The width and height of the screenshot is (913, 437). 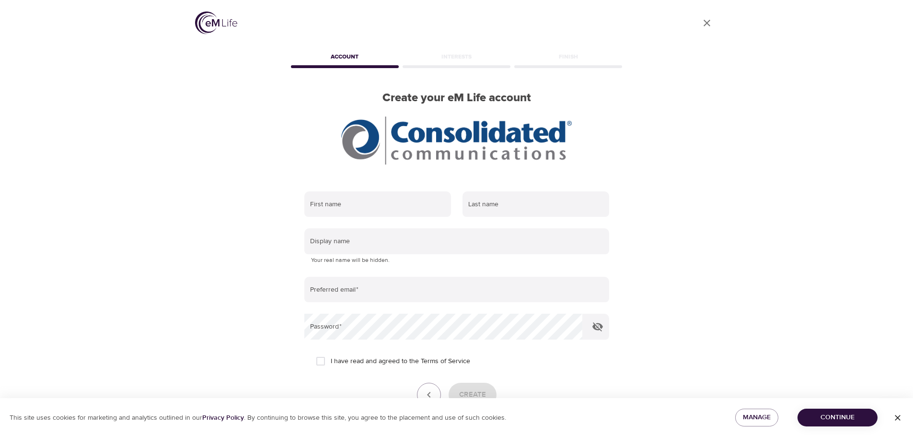 What do you see at coordinates (757, 417) in the screenshot?
I see `span: Manage` at bounding box center [757, 417].